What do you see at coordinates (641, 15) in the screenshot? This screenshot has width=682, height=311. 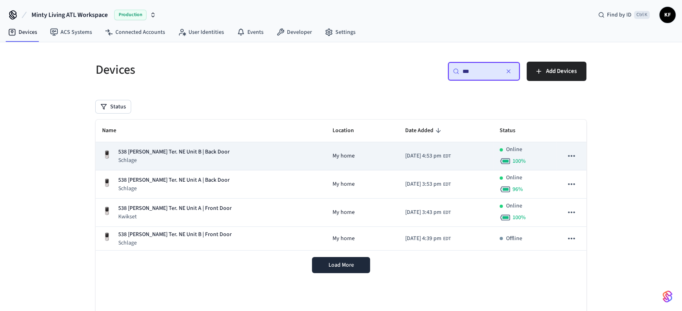 I see `span: Ctrl K` at bounding box center [641, 15].